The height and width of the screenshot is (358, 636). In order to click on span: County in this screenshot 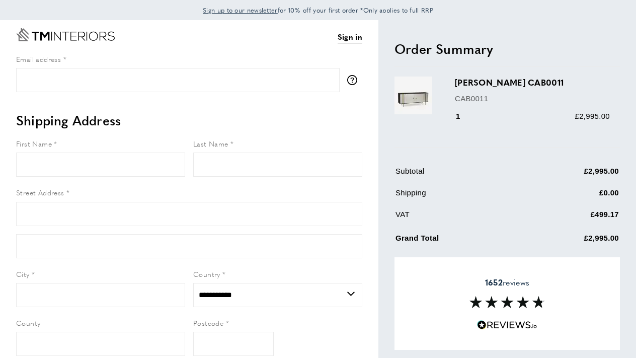, I will do `click(28, 323)`.